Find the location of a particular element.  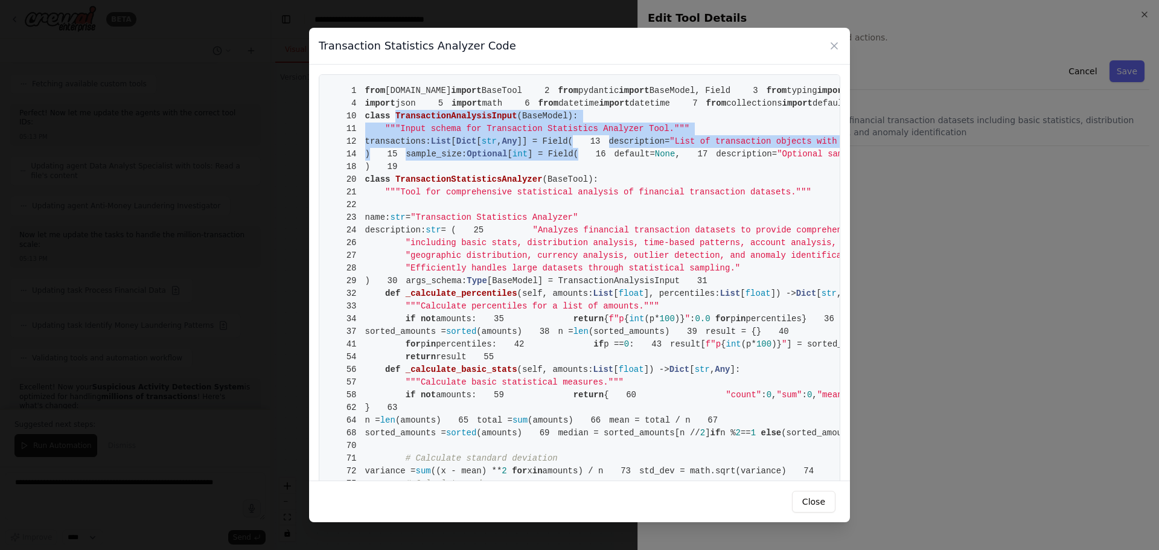

span: 4 is located at coordinates (347, 103).